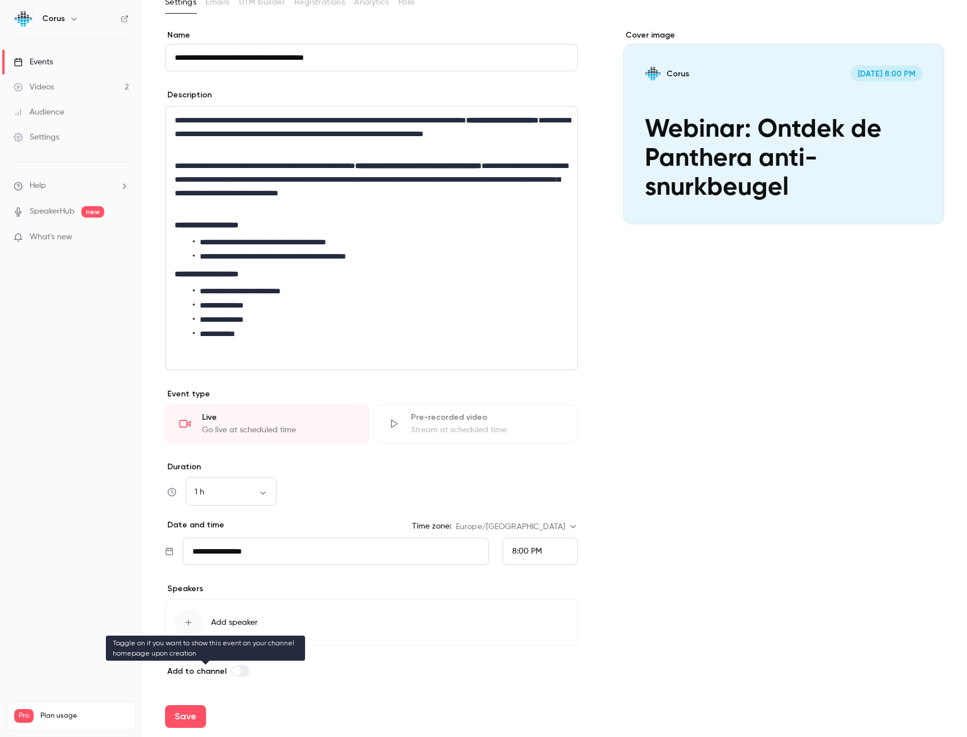 The image size is (967, 737). Describe the element at coordinates (371, 238) in the screenshot. I see `div: editor` at that location.